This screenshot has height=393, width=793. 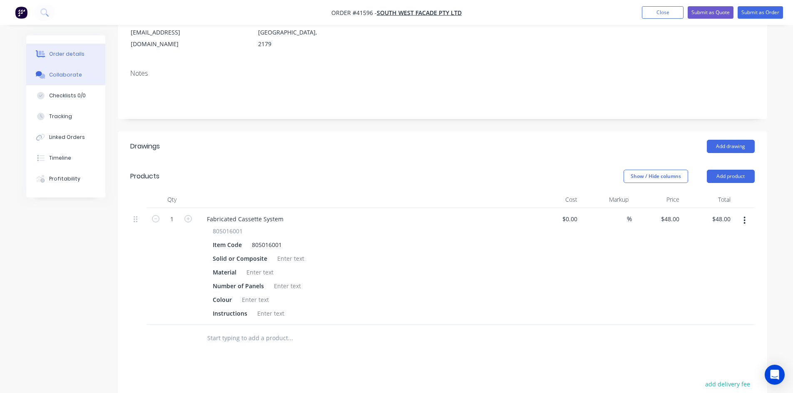 I want to click on div: Number of Panels, so click(x=238, y=286).